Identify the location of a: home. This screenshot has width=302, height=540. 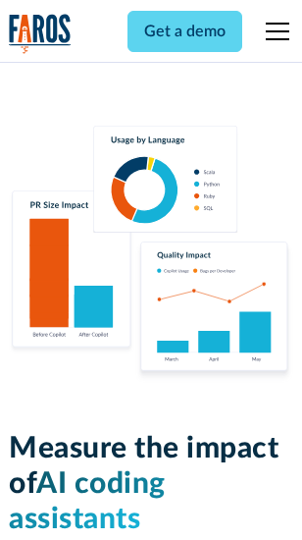
(40, 33).